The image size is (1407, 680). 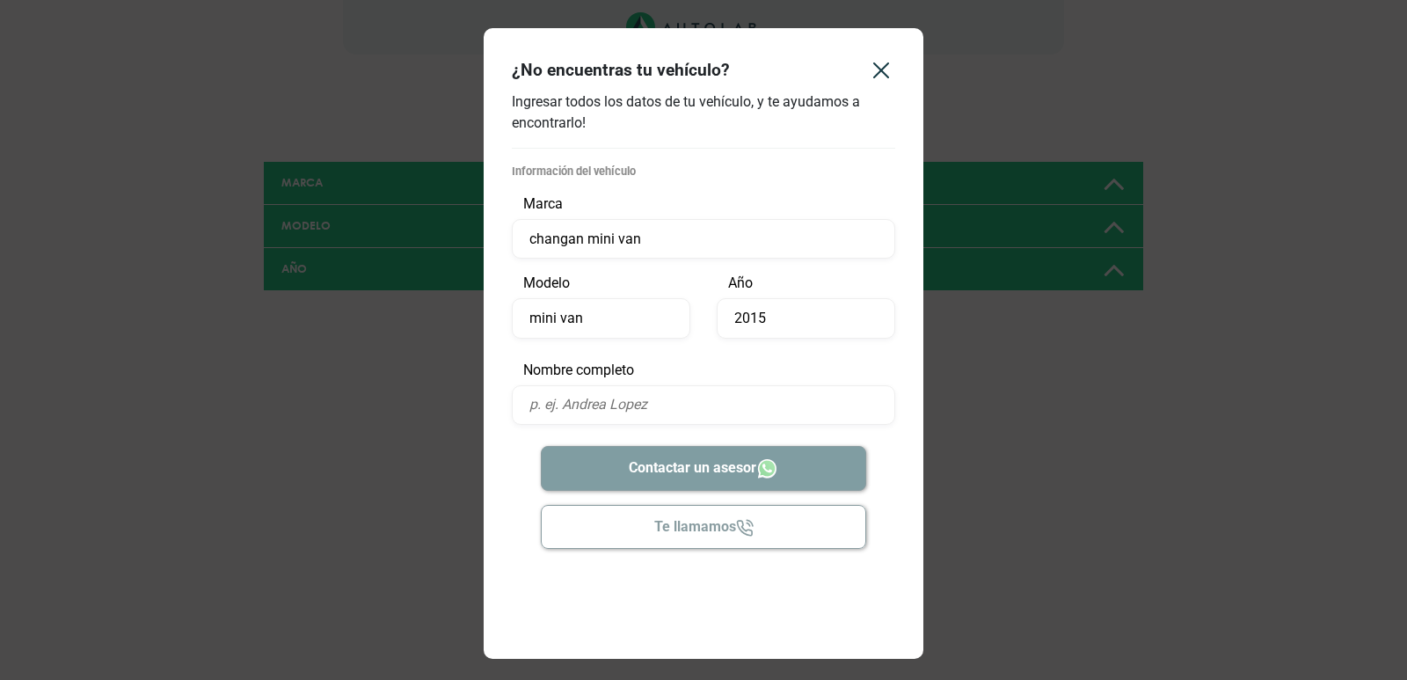 What do you see at coordinates (703, 204) in the screenshot?
I see `p: Marca` at bounding box center [703, 204].